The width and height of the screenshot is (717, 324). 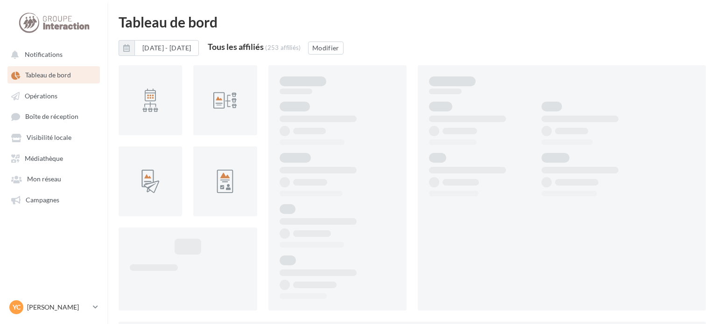 I want to click on span: Notifications, so click(x=43, y=54).